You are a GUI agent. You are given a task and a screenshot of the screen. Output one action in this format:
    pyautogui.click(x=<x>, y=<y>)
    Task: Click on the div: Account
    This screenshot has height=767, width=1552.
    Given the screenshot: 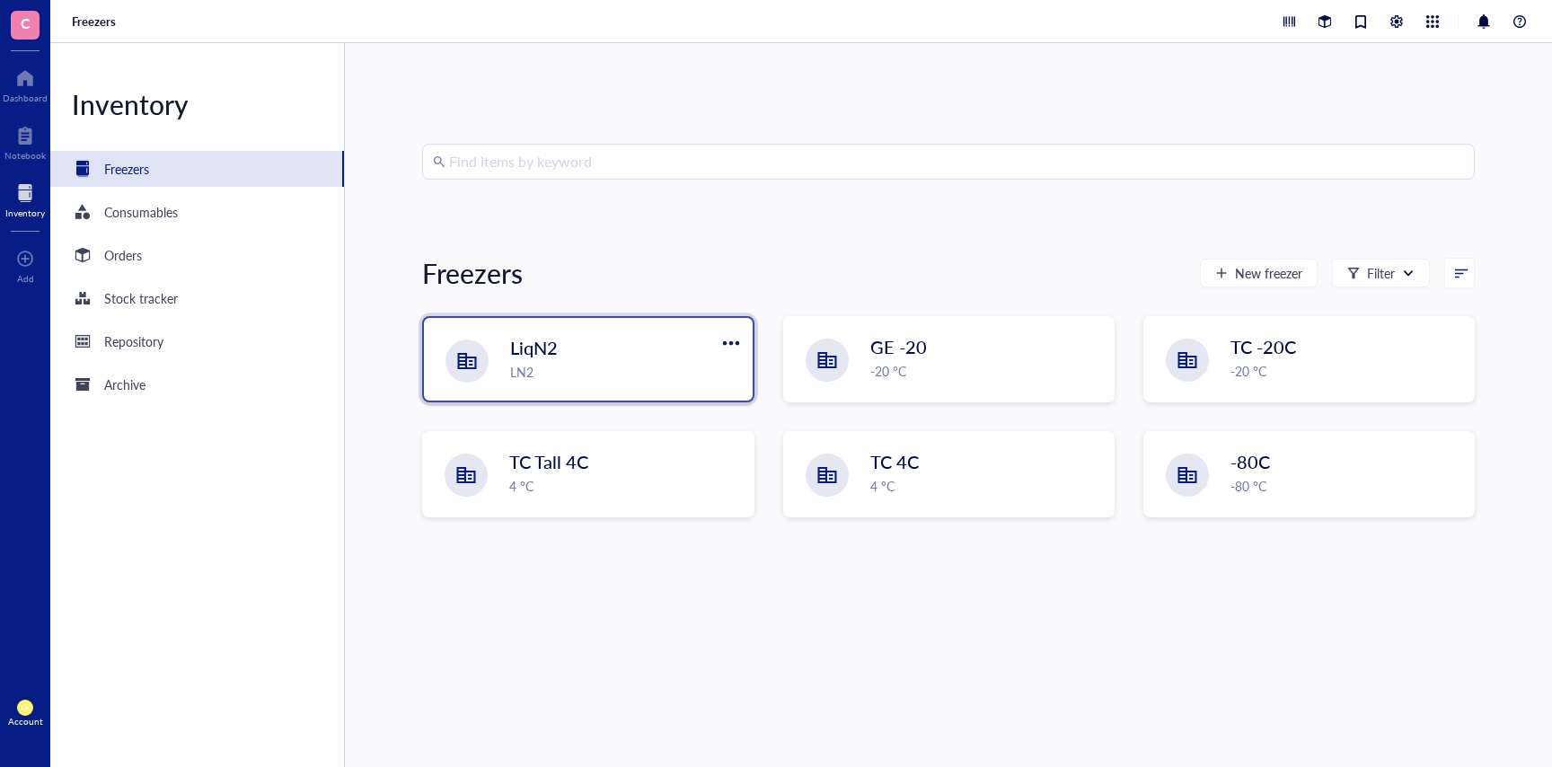 What is the action you would take?
    pyautogui.click(x=25, y=721)
    